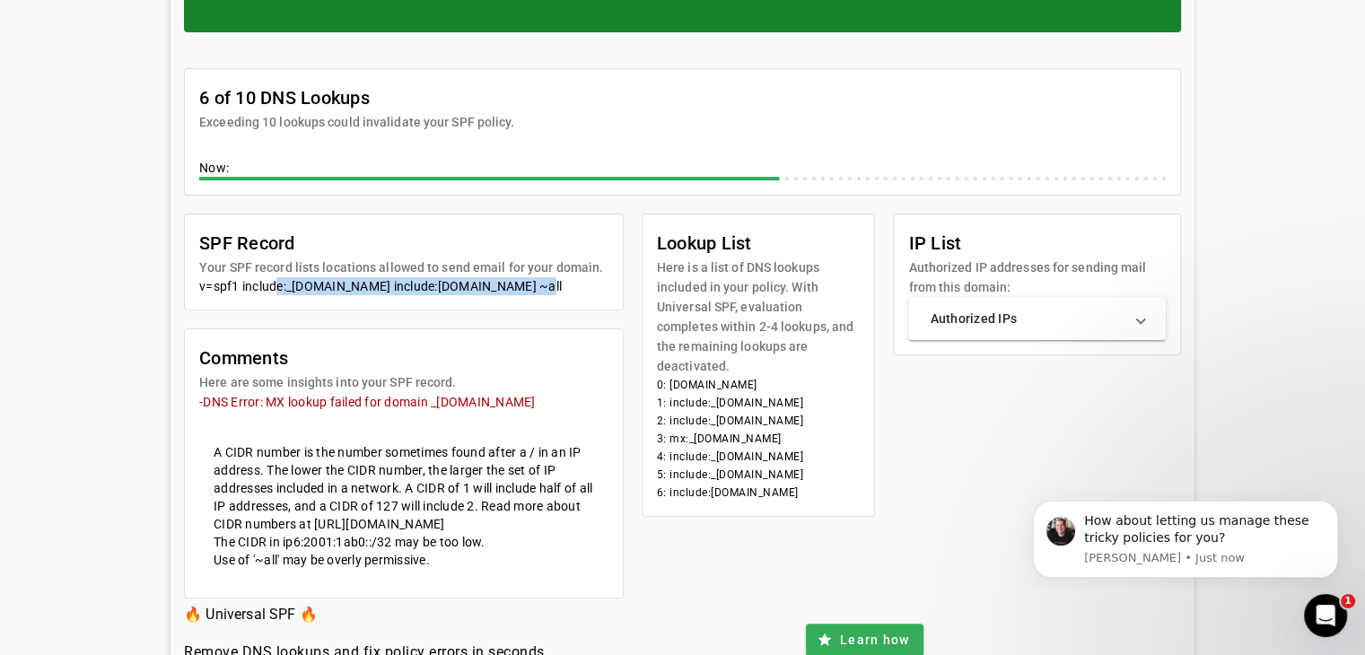 Image resolution: width=1365 pixels, height=655 pixels. What do you see at coordinates (55, 47) in the screenshot?
I see `img: Profile image for Keith` at bounding box center [55, 47].